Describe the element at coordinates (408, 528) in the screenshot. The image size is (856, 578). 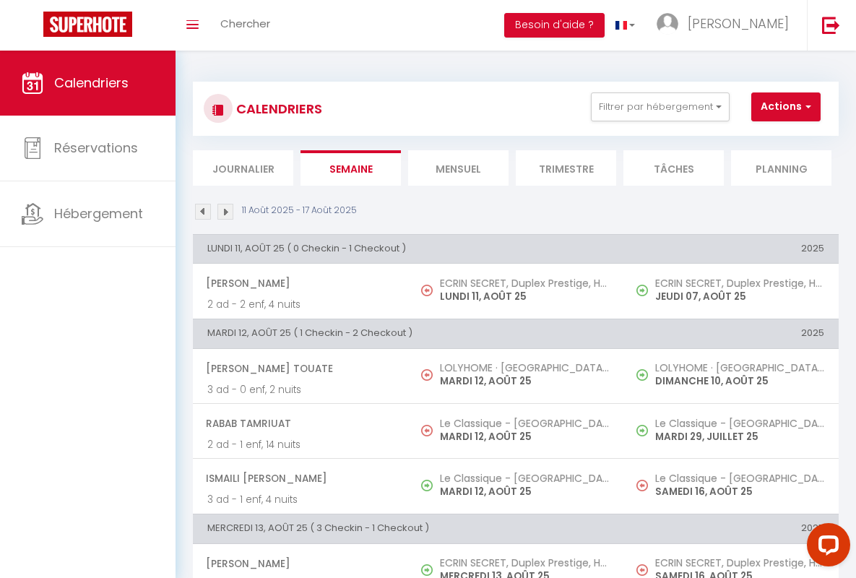
I see `th: MERCREDI 13, AOÛT 25 ( 3 Checkin - 1 Checkout )` at that location.